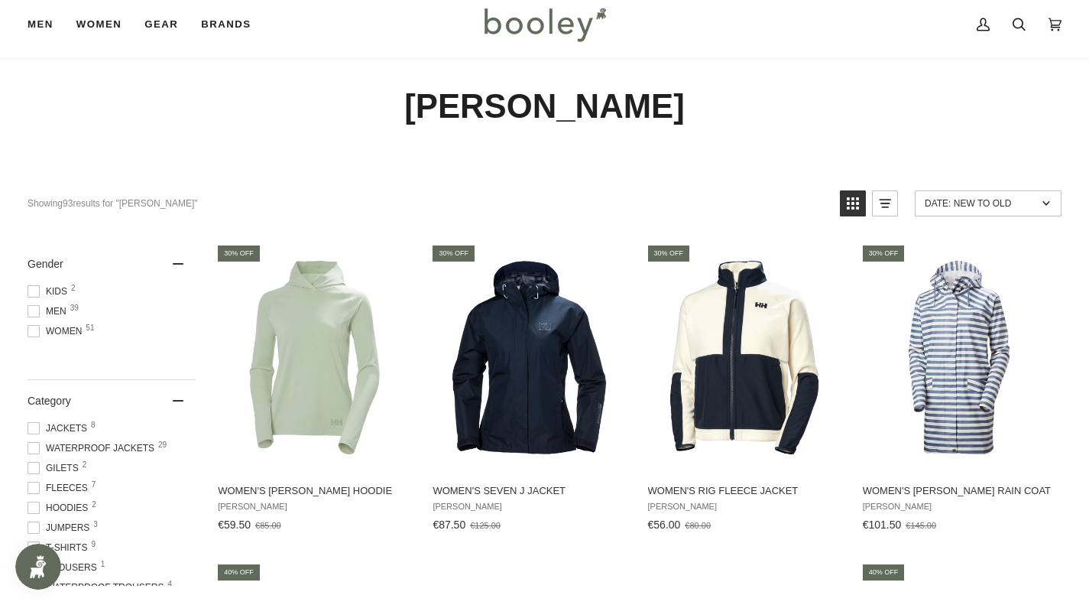 Image resolution: width=1089 pixels, height=605 pixels. Describe the element at coordinates (529, 390) in the screenshot. I see `a: Women's Seven J Jacket` at that location.